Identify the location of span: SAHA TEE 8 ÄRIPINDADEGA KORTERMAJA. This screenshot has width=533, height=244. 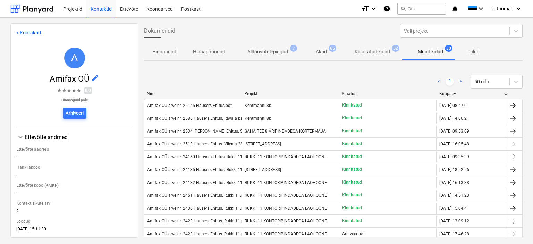
(285, 131).